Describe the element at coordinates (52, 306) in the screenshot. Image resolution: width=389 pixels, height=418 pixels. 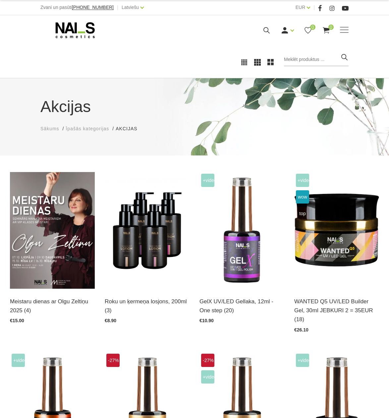
I see `a: Meistaru dienas ar Olgu Zeltiņu 2025 (4)` at that location.